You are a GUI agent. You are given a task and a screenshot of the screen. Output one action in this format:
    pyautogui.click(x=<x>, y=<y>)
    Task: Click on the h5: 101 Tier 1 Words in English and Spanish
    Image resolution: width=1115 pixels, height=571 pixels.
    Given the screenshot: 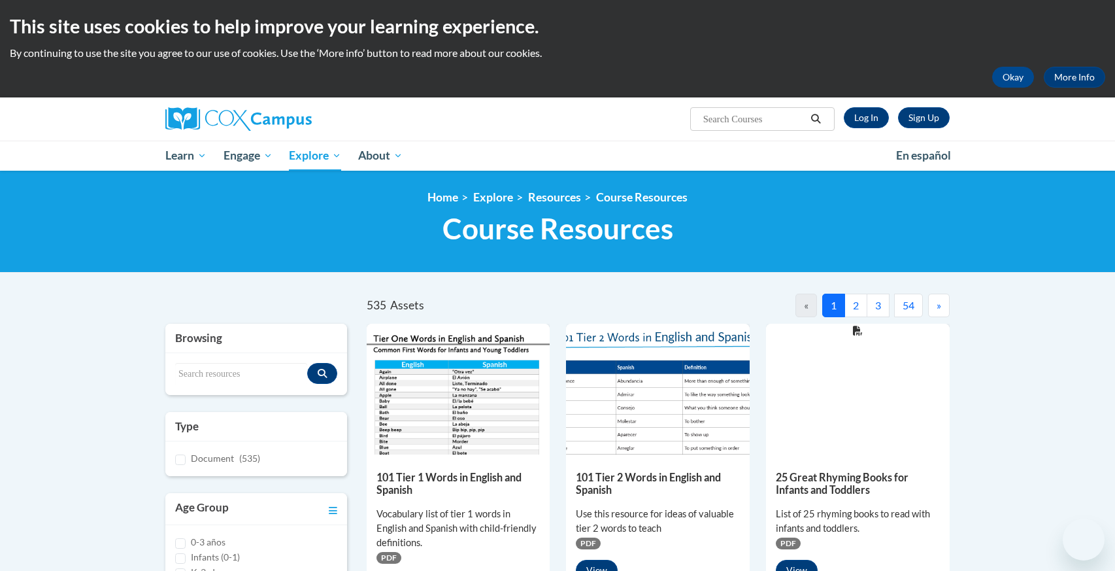 What is the action you would take?
    pyautogui.click(x=458, y=483)
    